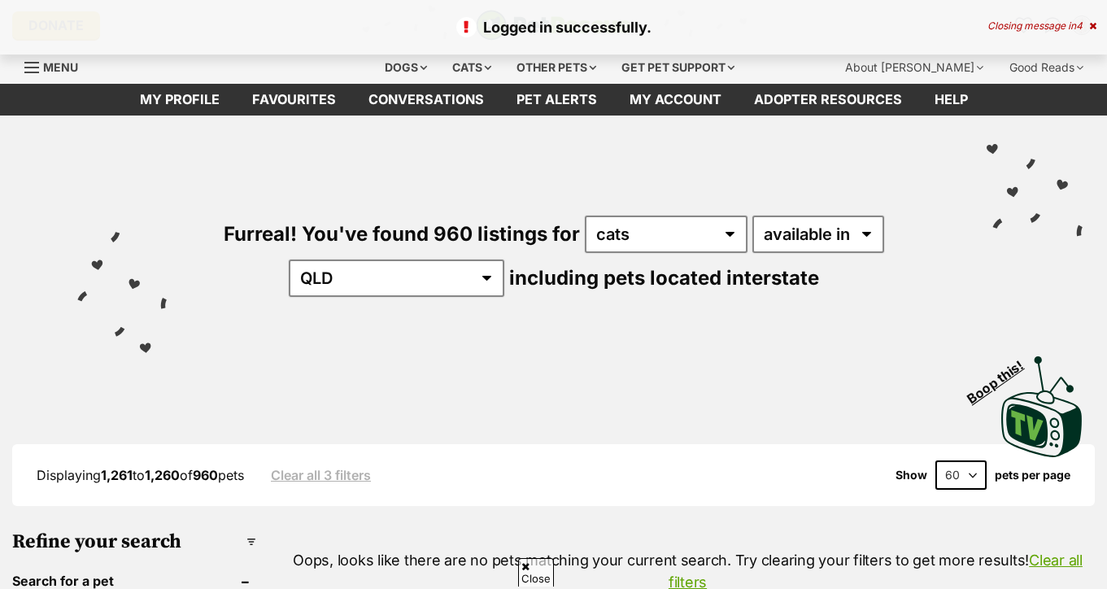  Describe the element at coordinates (116, 475) in the screenshot. I see `strong: 1,261` at that location.